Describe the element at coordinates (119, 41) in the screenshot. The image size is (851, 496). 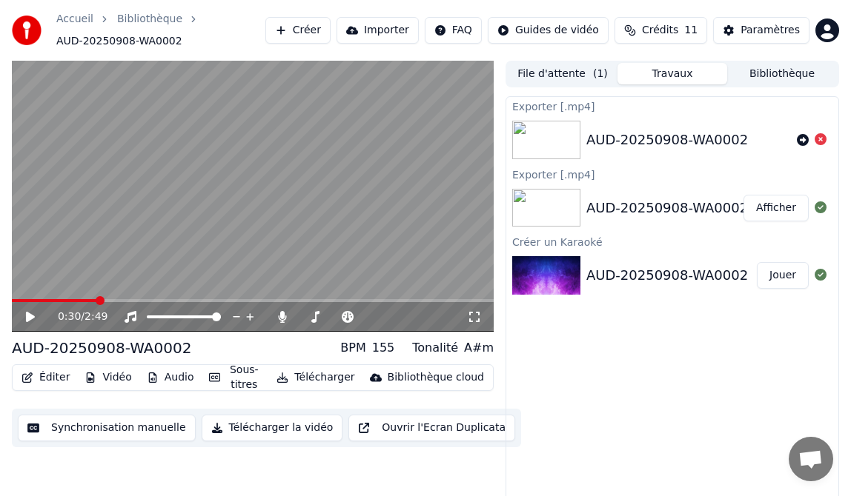
I see `span: AUD-20250908-WA0002` at that location.